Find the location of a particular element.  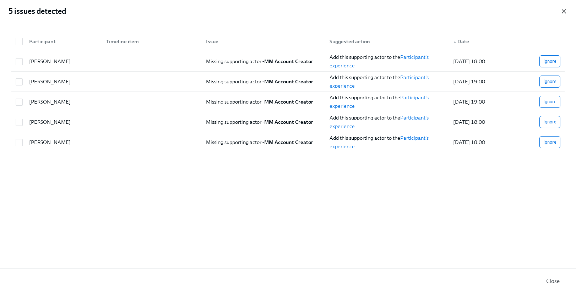

button: Close is located at coordinates (553, 281).